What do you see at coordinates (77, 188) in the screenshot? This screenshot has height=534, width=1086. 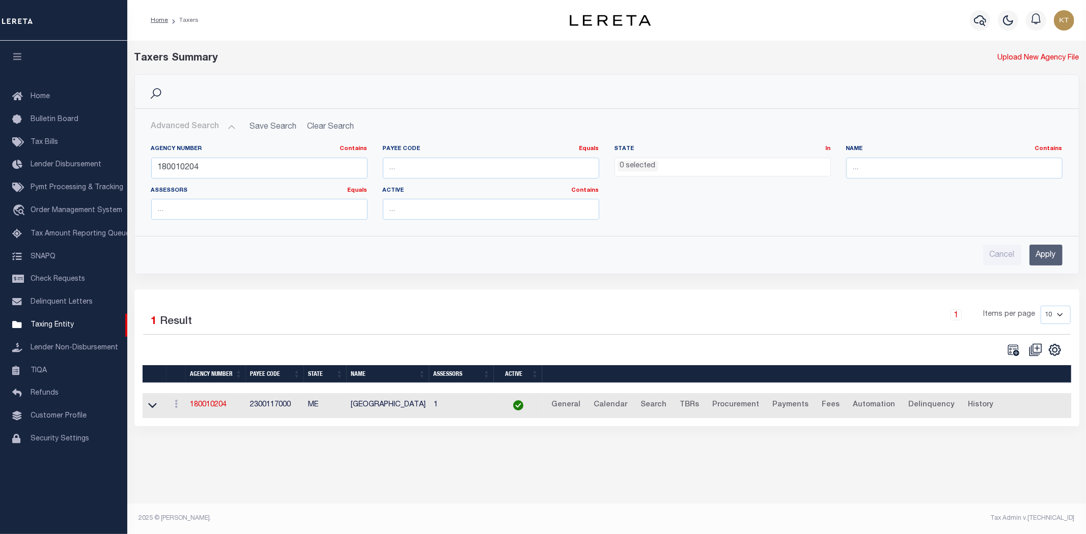 I see `span: Pymt Processing & Tracking` at bounding box center [77, 188].